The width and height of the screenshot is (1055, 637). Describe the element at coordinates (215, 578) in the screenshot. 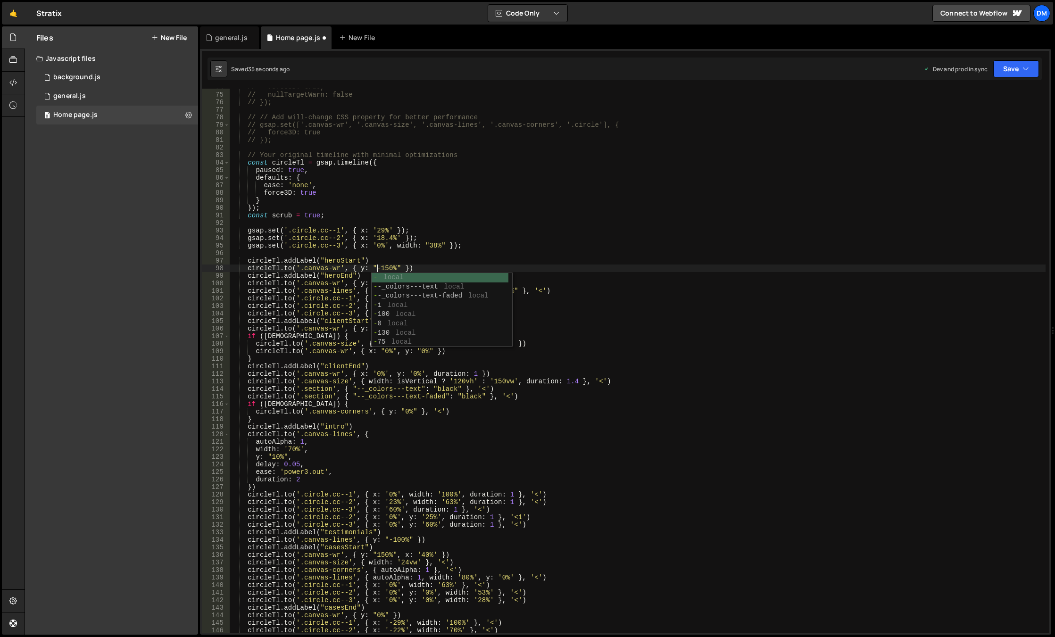

I see `div: 139` at that location.